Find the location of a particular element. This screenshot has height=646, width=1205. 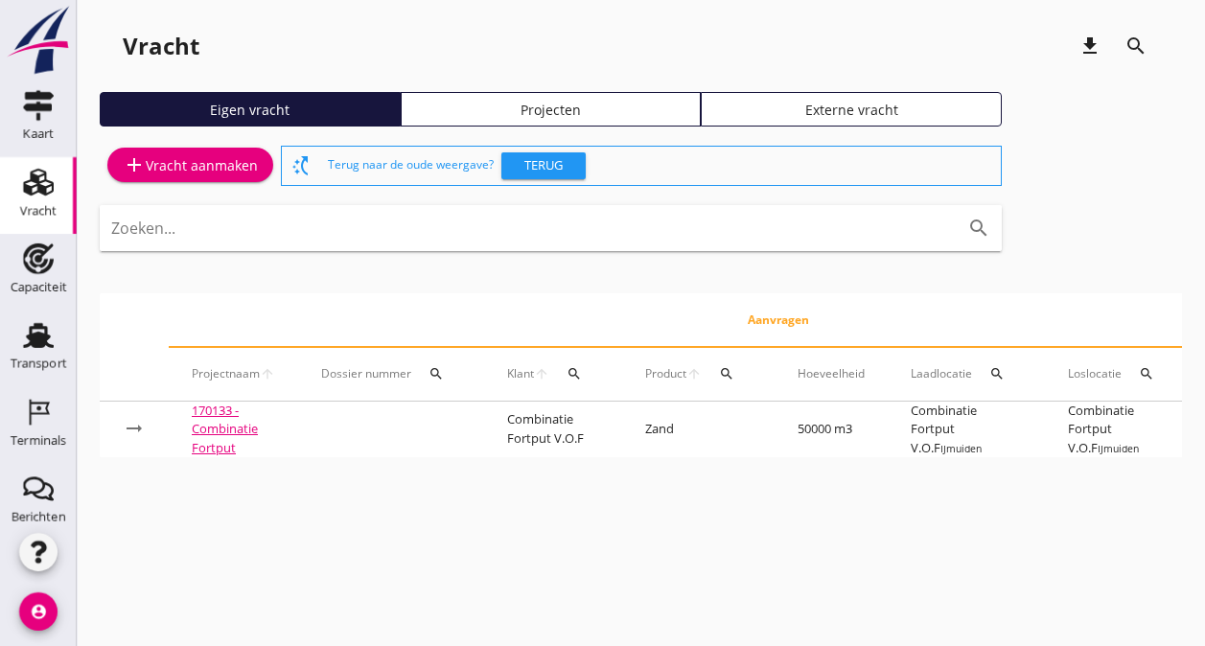

div: Laadlocatie is located at coordinates (966, 374).